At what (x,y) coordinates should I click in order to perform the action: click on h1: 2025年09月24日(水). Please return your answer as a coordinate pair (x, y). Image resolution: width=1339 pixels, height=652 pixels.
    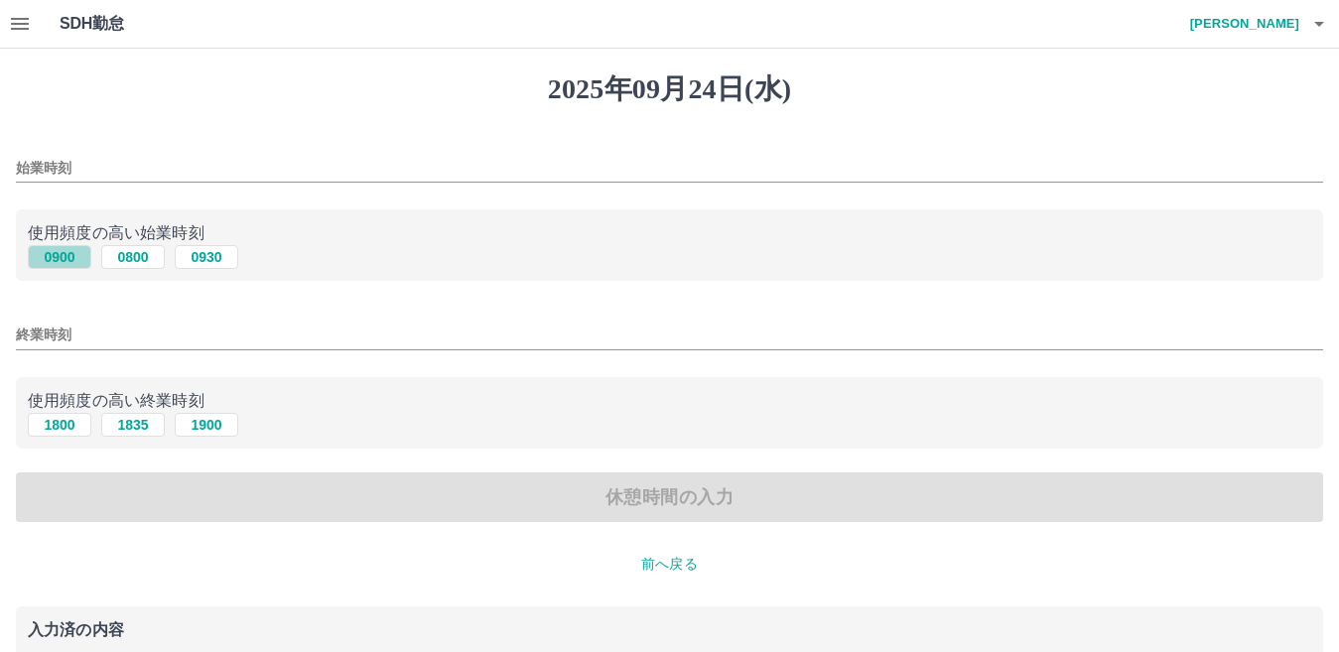
    Looking at the image, I should click on (669, 89).